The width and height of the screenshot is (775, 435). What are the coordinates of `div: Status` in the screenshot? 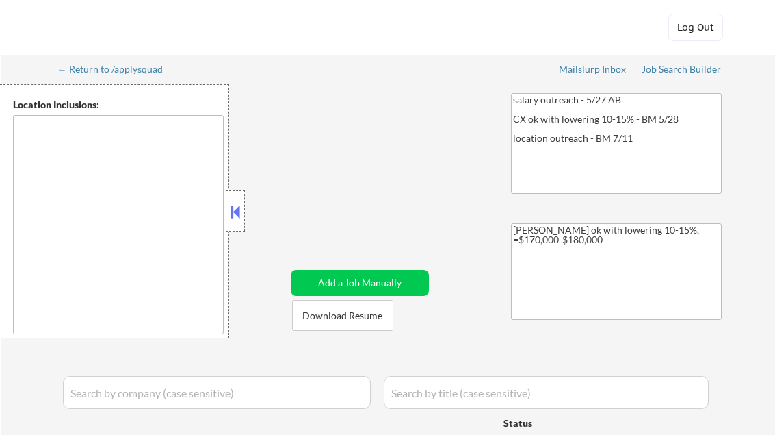 It's located at (563, 422).